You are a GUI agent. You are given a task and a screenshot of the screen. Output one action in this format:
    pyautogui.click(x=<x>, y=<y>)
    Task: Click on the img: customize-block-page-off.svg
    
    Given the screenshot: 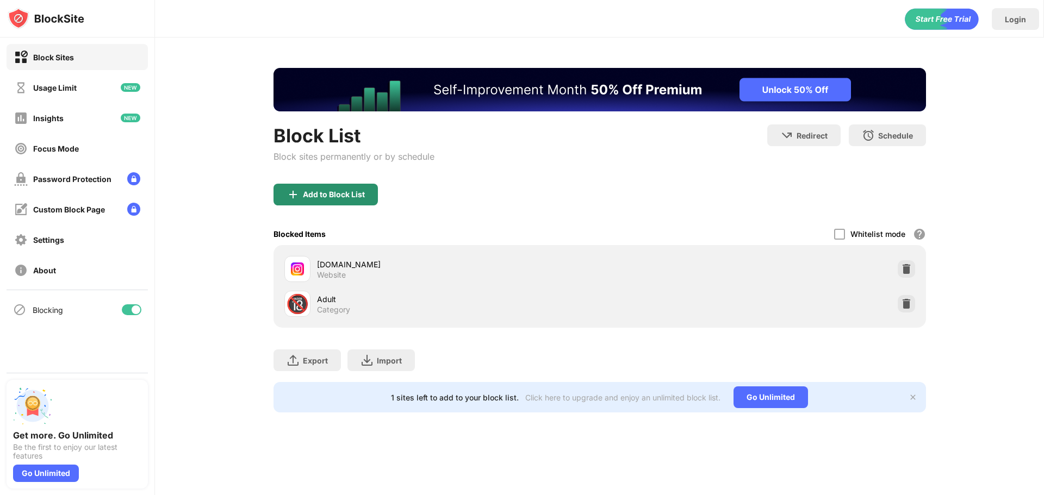 What is the action you would take?
    pyautogui.click(x=21, y=209)
    